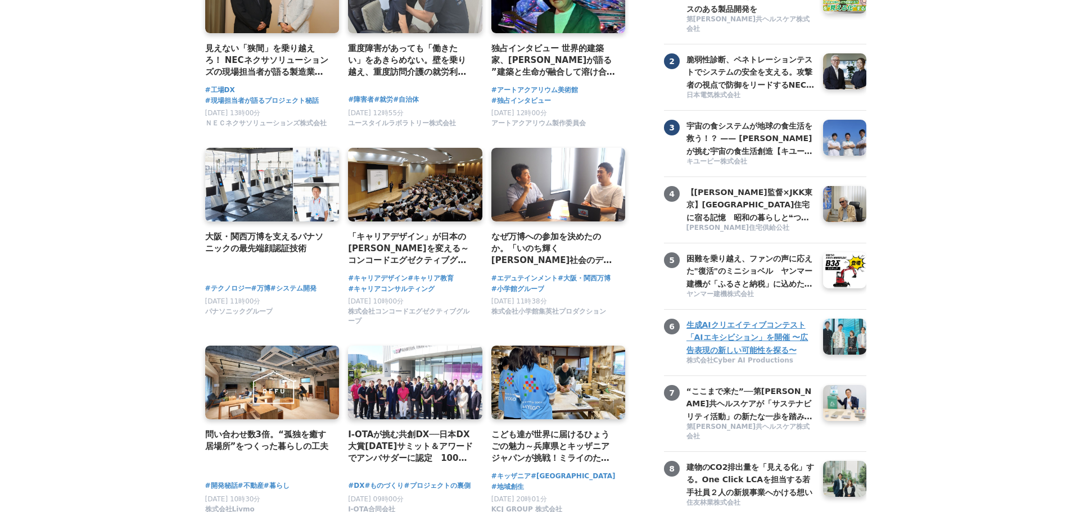 This screenshot has height=512, width=1071. What do you see at coordinates (228, 288) in the screenshot?
I see `span: #テクノロジー` at bounding box center [228, 288].